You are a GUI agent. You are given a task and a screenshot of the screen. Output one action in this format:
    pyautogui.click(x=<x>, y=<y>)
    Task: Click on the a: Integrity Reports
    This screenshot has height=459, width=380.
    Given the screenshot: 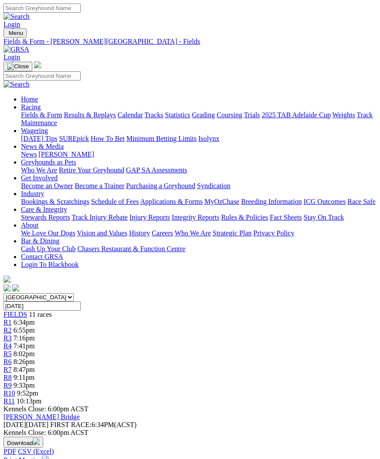 What is the action you would take?
    pyautogui.click(x=195, y=217)
    